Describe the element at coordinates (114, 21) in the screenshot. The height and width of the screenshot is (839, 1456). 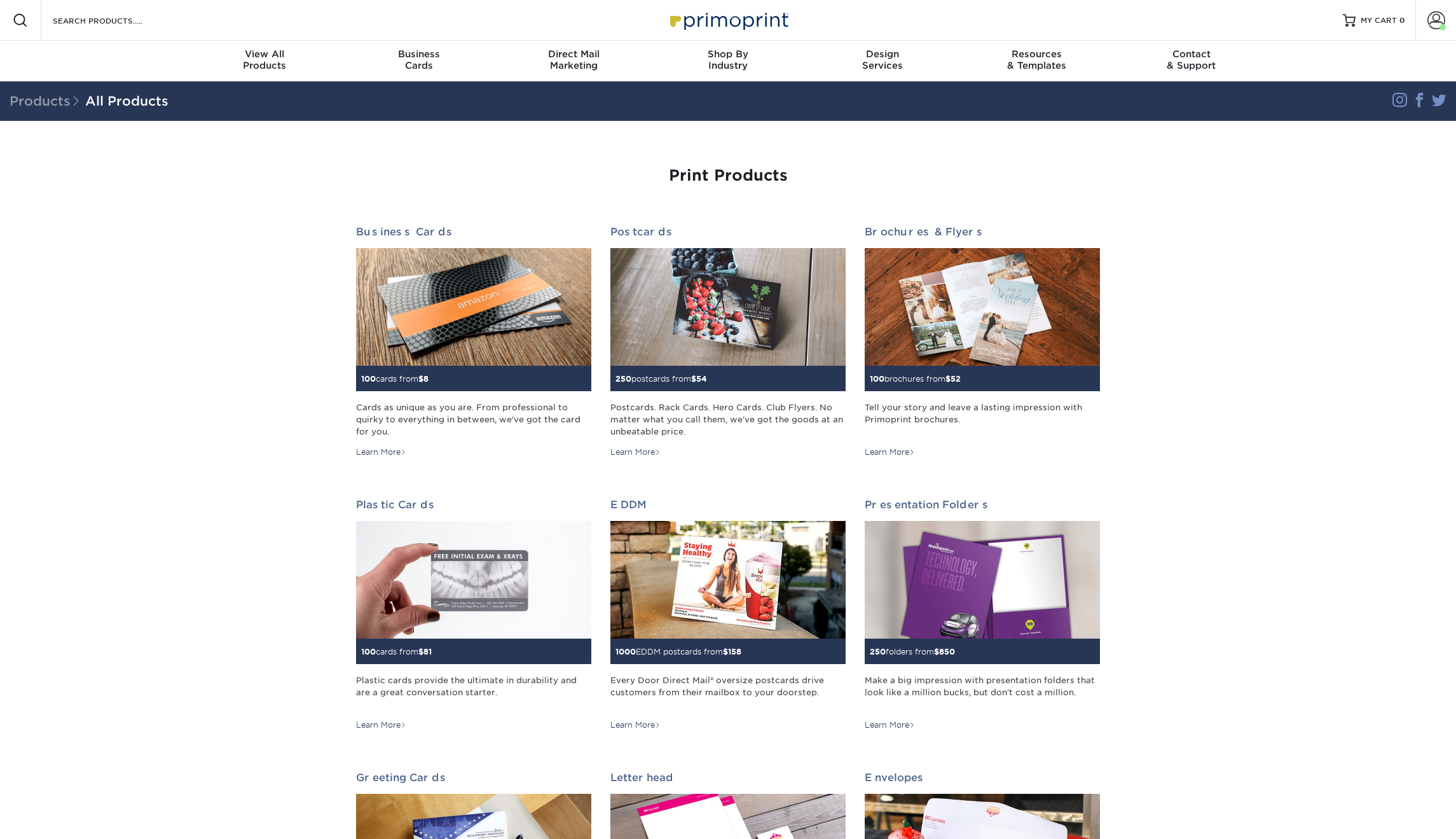
I see `input: SEARCH PRODUCTS.....` at that location.